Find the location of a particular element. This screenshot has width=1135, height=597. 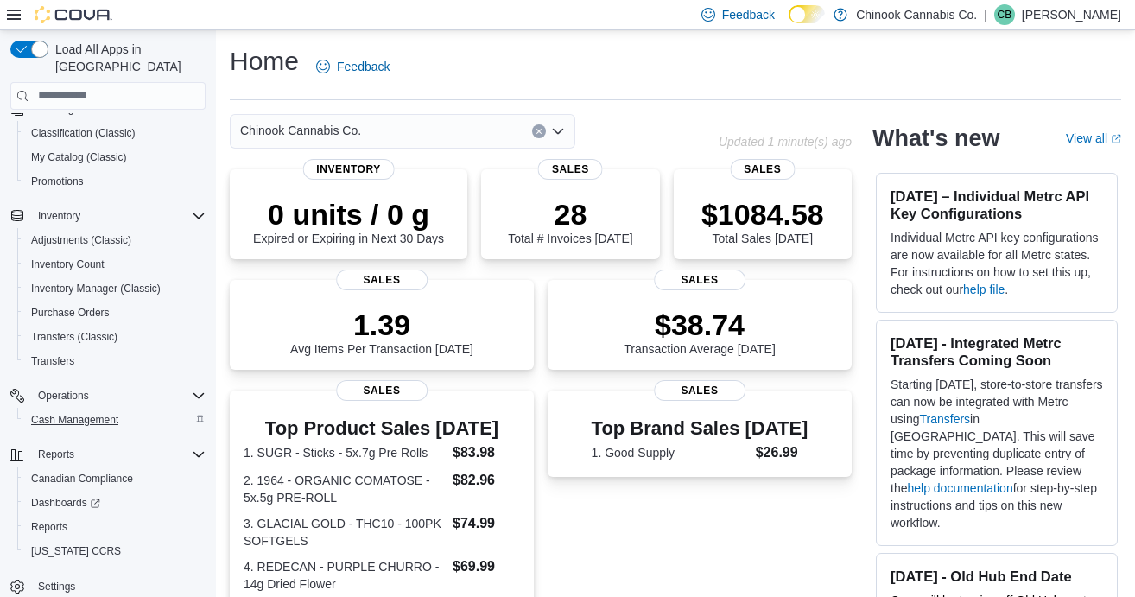

dt: 2. 1964 - ORGANIC COMATOSE - 5x.5g PRE-ROLL is located at coordinates (345, 489).